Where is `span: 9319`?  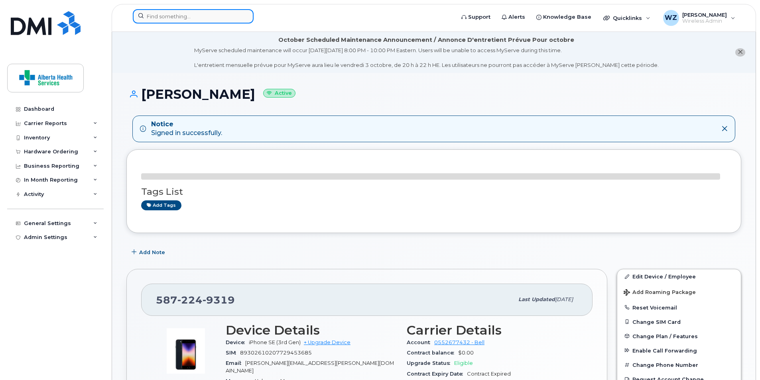
span: 9319 is located at coordinates (219, 300).